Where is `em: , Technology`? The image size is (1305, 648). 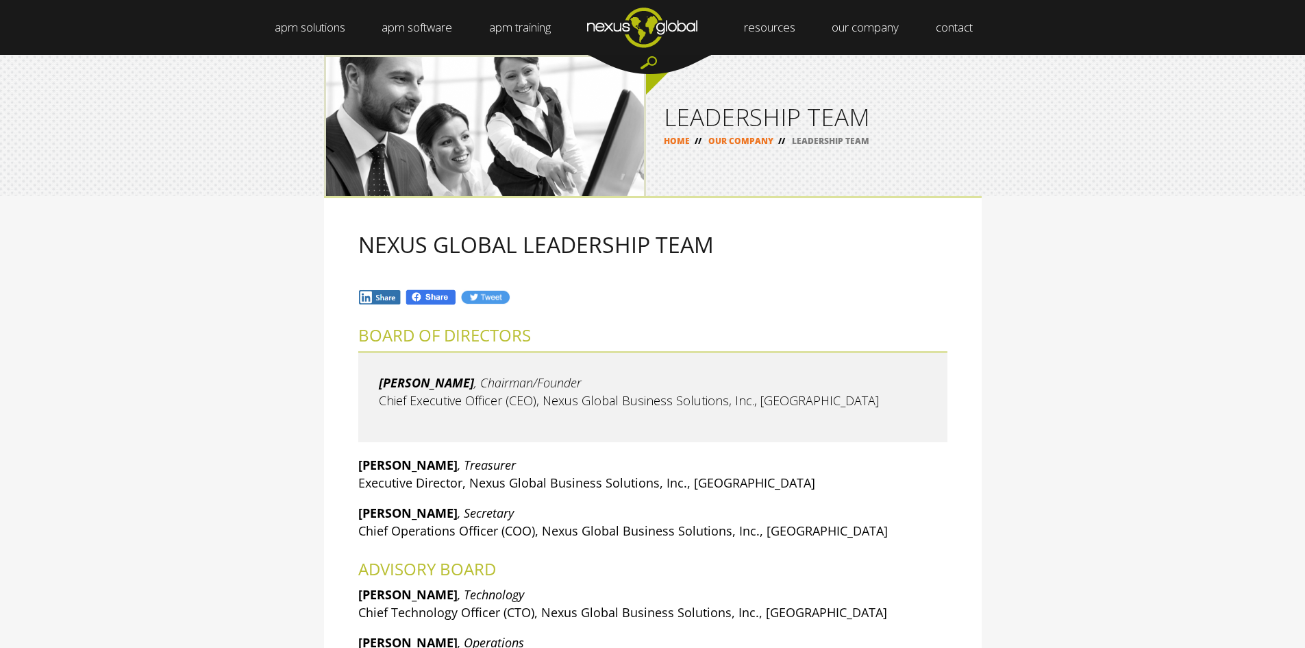
em: , Technology is located at coordinates (491, 594).